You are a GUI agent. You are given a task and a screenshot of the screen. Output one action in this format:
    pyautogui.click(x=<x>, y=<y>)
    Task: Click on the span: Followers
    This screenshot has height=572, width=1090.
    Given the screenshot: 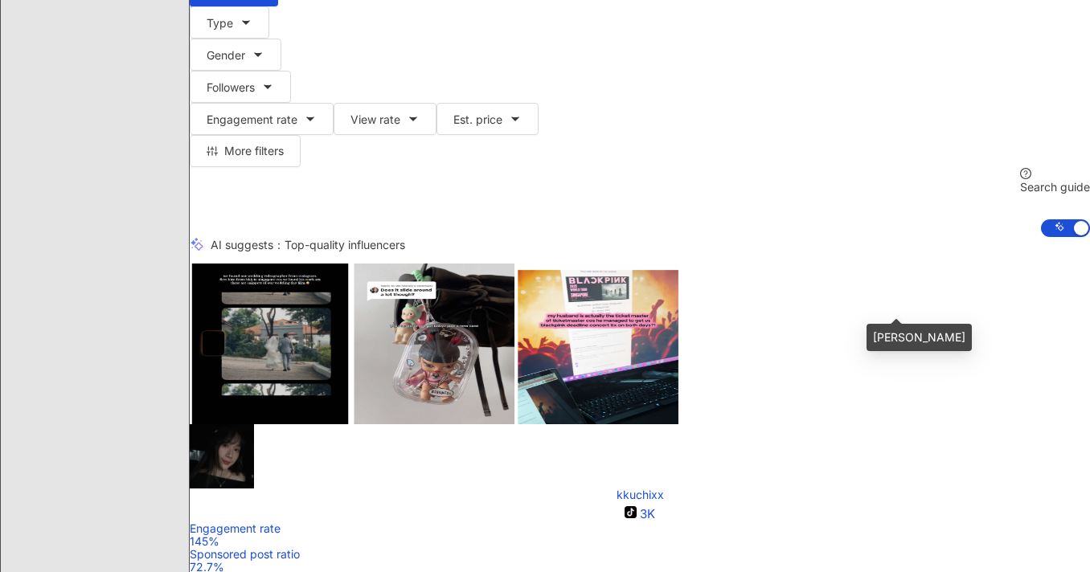 What is the action you would take?
    pyautogui.click(x=231, y=88)
    